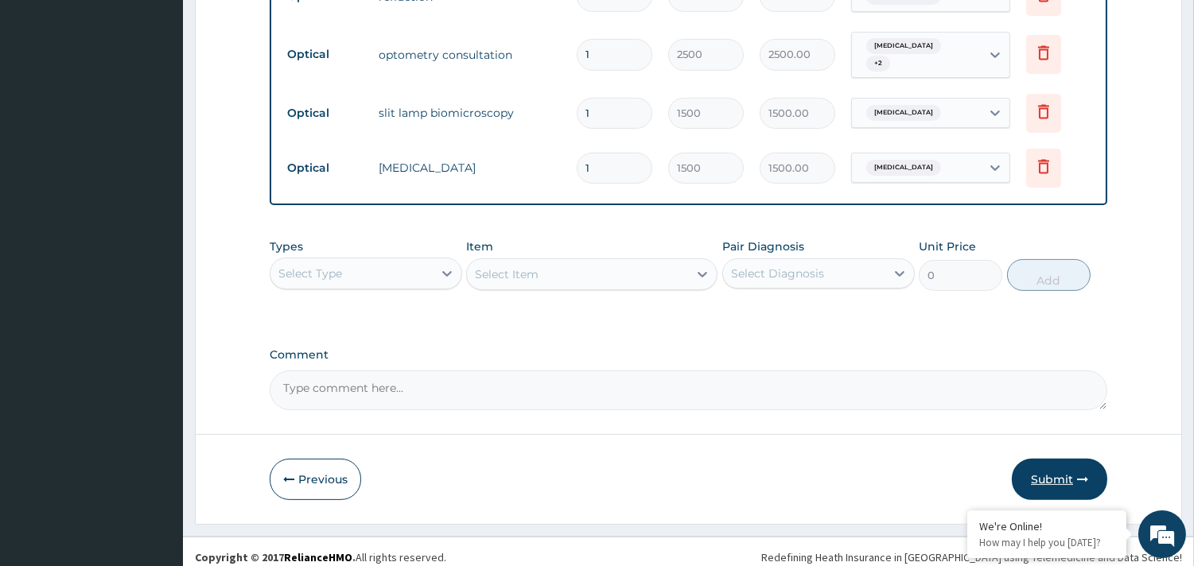 The width and height of the screenshot is (1194, 566). I want to click on div: Chat with us now, so click(175, 99).